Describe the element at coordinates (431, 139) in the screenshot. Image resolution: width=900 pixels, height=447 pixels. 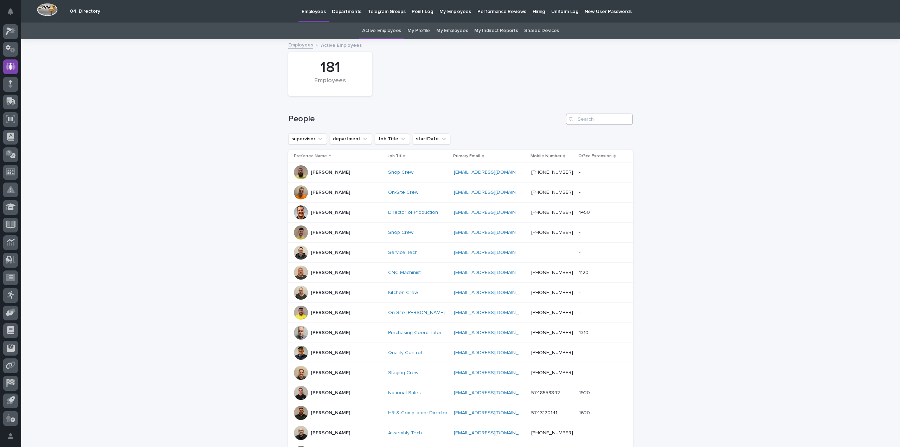
I see `button: startDate` at that location.